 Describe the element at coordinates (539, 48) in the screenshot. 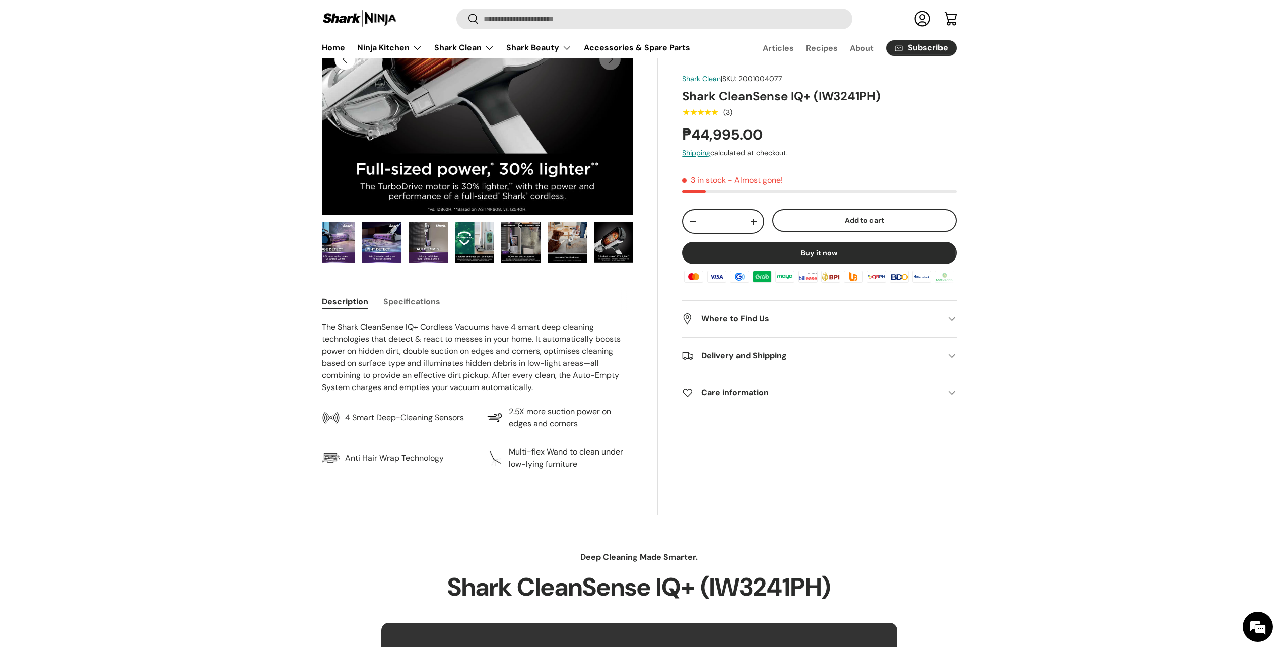

I see `summary: Shark Beauty` at that location.